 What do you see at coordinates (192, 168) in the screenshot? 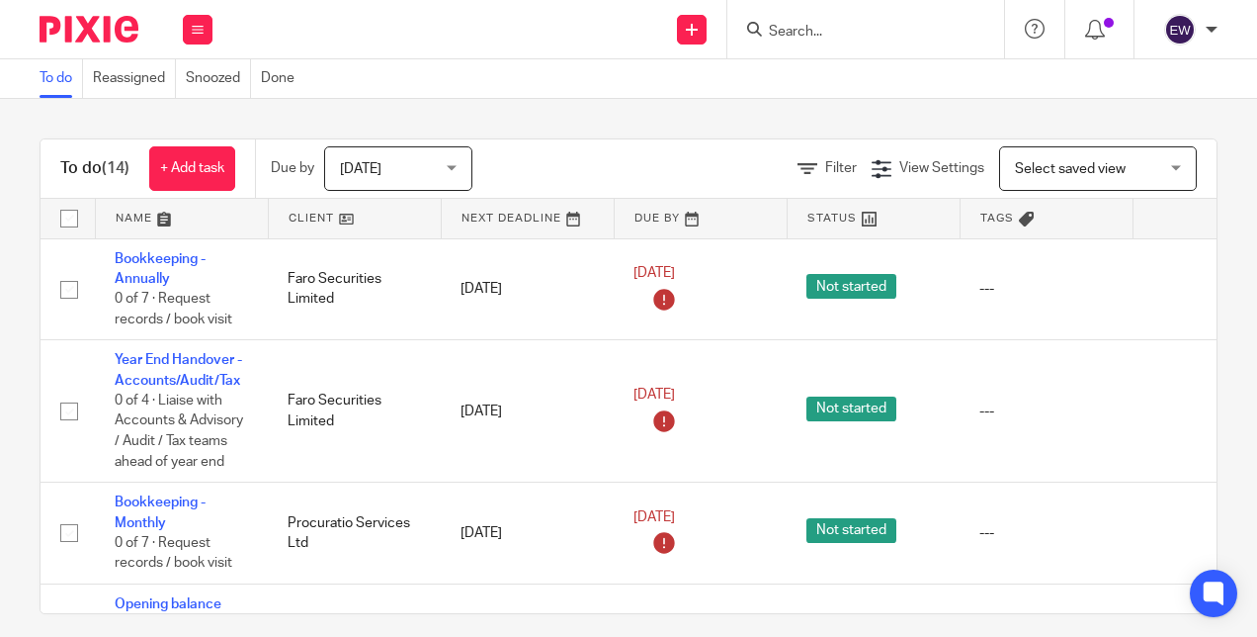
I see `a: + Add task` at bounding box center [192, 168].